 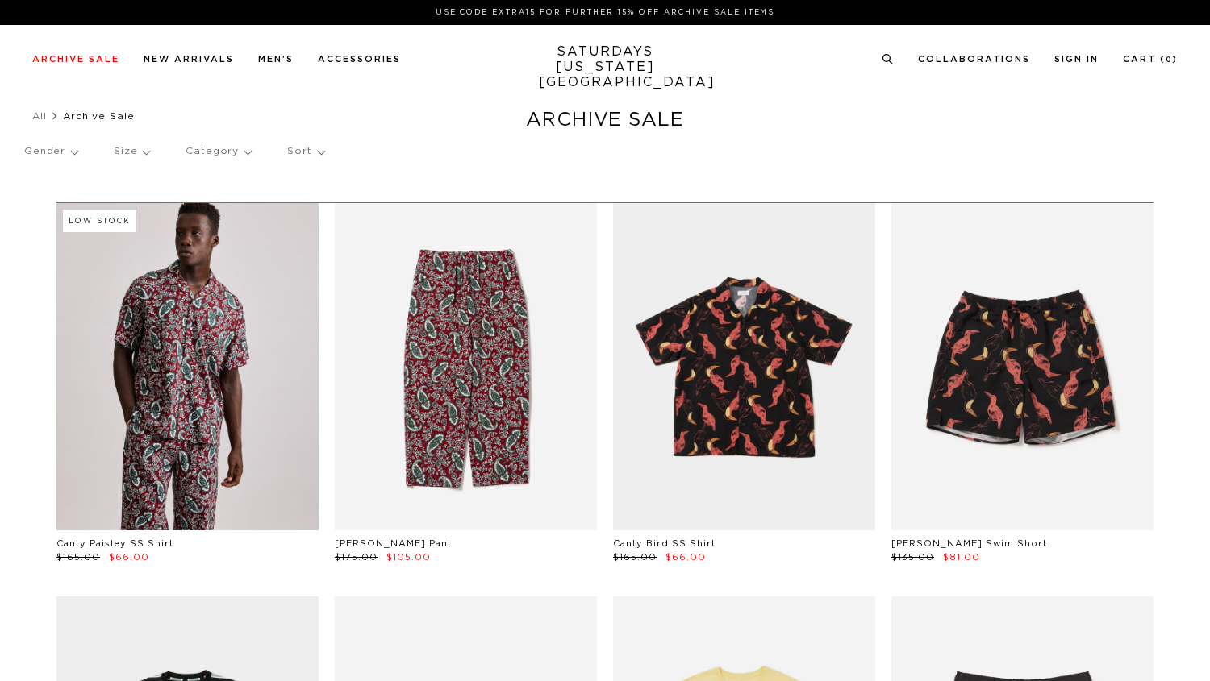 I want to click on a: Cart (0), so click(x=1150, y=59).